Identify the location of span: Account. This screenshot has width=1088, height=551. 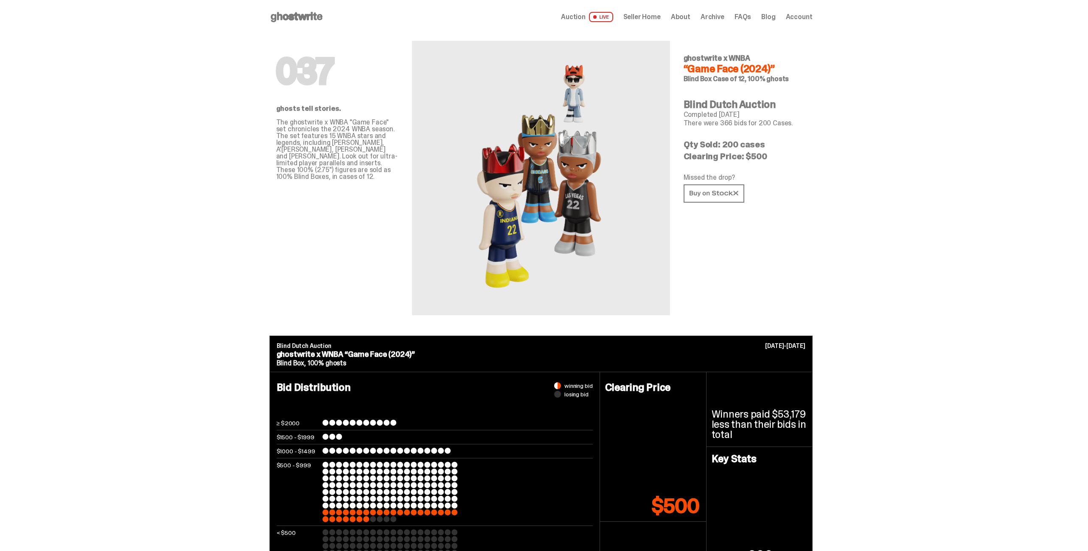
(799, 17).